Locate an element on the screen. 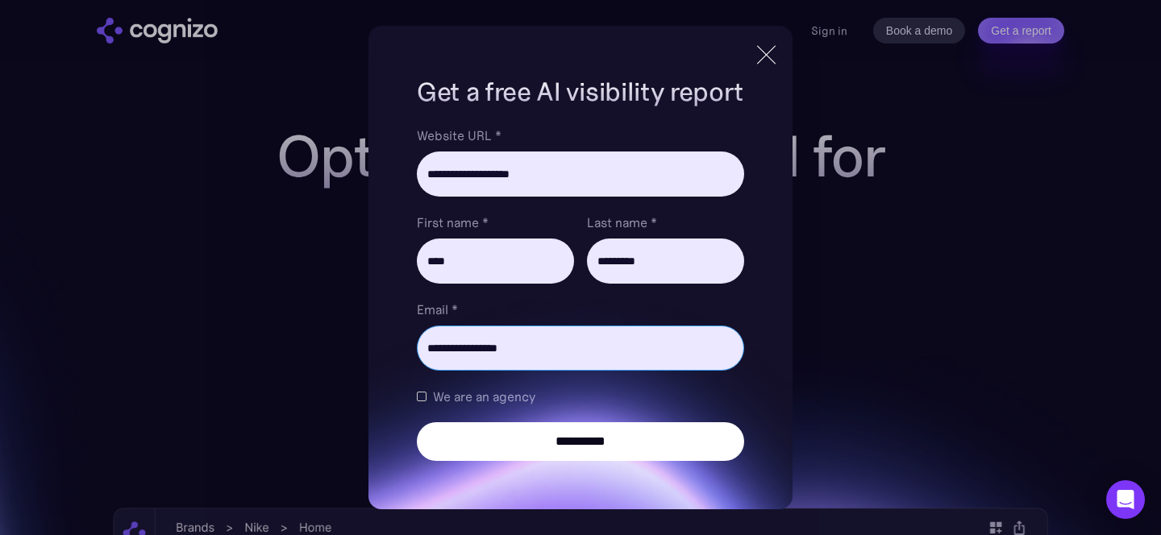  label: Website URL * is located at coordinates (580, 135).